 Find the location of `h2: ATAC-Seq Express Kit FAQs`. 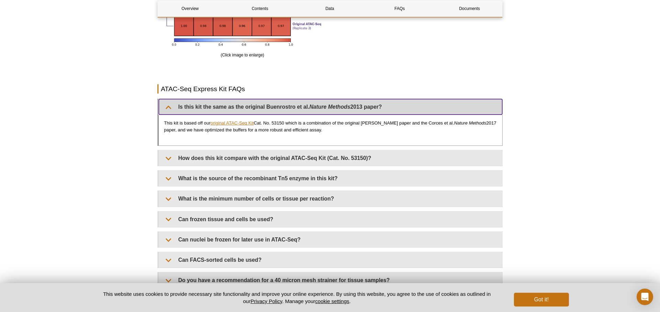

h2: ATAC-Seq Express Kit FAQs is located at coordinates (330, 89).